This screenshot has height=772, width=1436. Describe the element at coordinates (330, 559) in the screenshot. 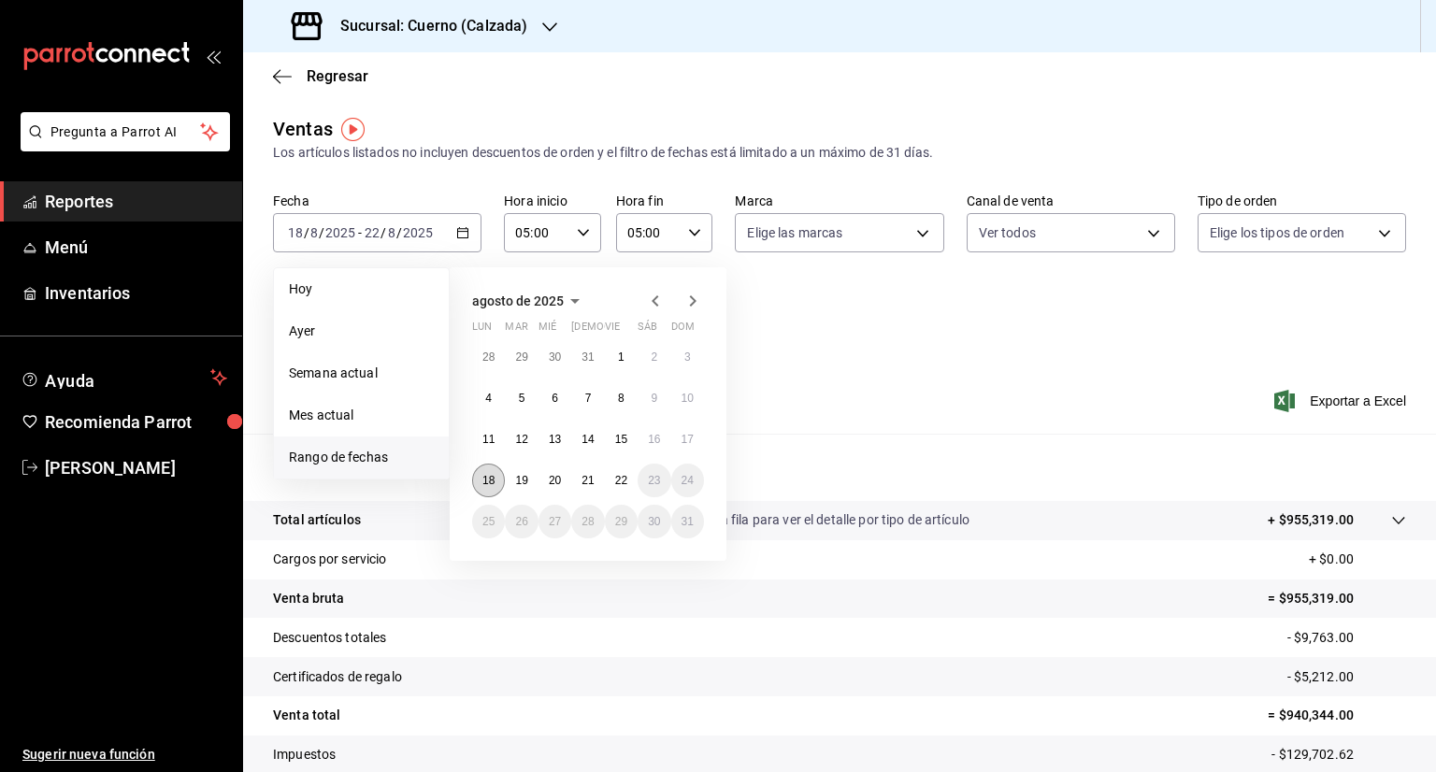

I see `p: Cargos por servicio` at that location.